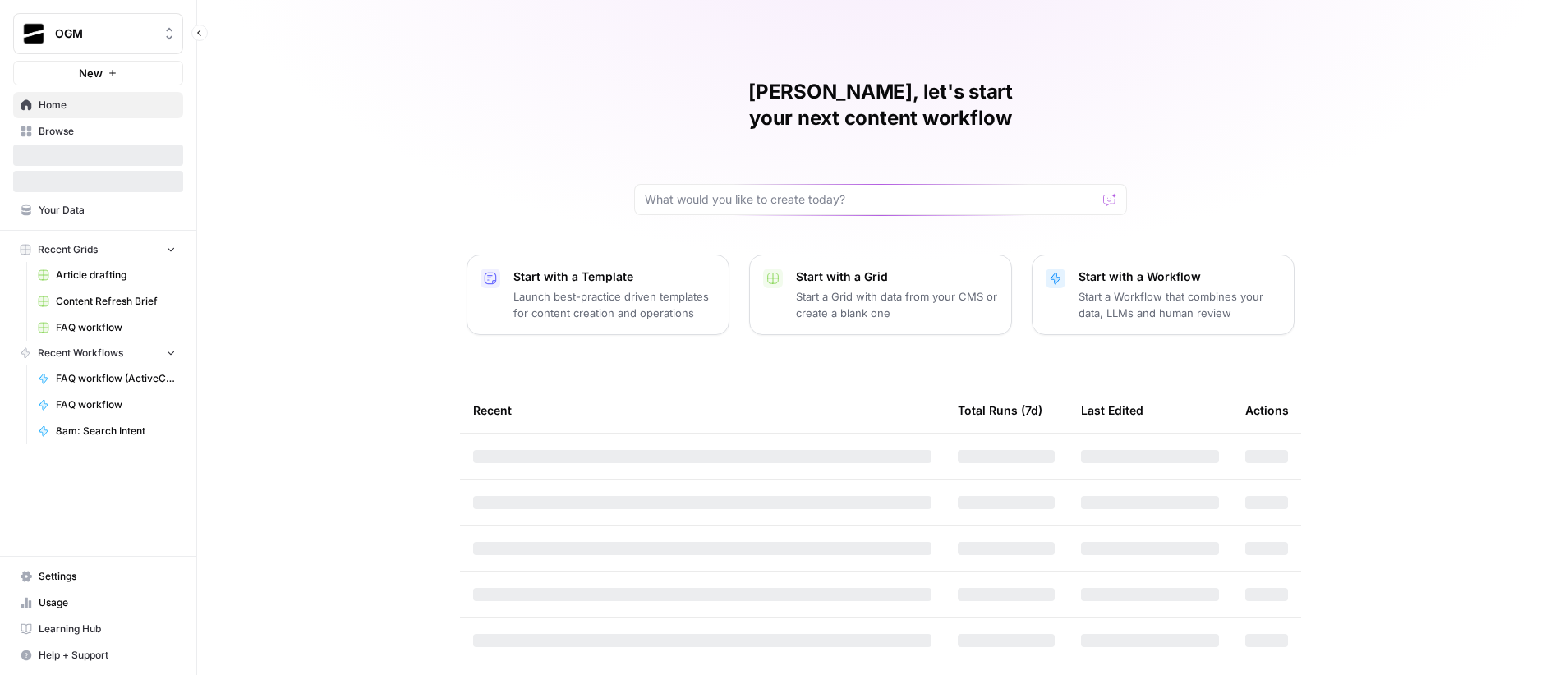  I want to click on span: Usage, so click(107, 603).